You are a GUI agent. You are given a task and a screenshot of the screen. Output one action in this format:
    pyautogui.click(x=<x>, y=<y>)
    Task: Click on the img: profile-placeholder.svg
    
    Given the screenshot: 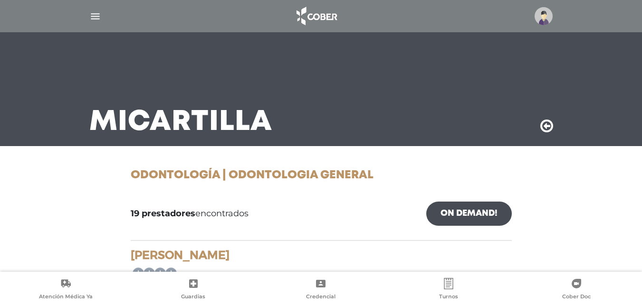 What is the action you would take?
    pyautogui.click(x=543, y=16)
    